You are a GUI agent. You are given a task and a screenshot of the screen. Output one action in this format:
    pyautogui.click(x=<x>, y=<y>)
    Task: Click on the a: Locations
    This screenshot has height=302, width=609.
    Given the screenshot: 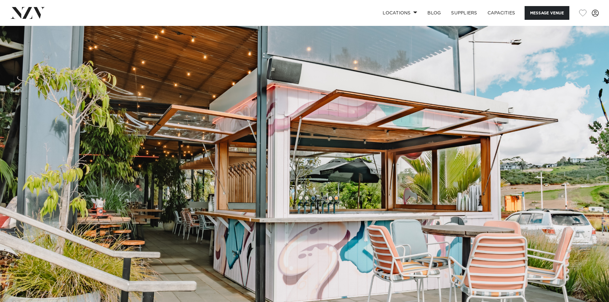 What is the action you would take?
    pyautogui.click(x=400, y=13)
    